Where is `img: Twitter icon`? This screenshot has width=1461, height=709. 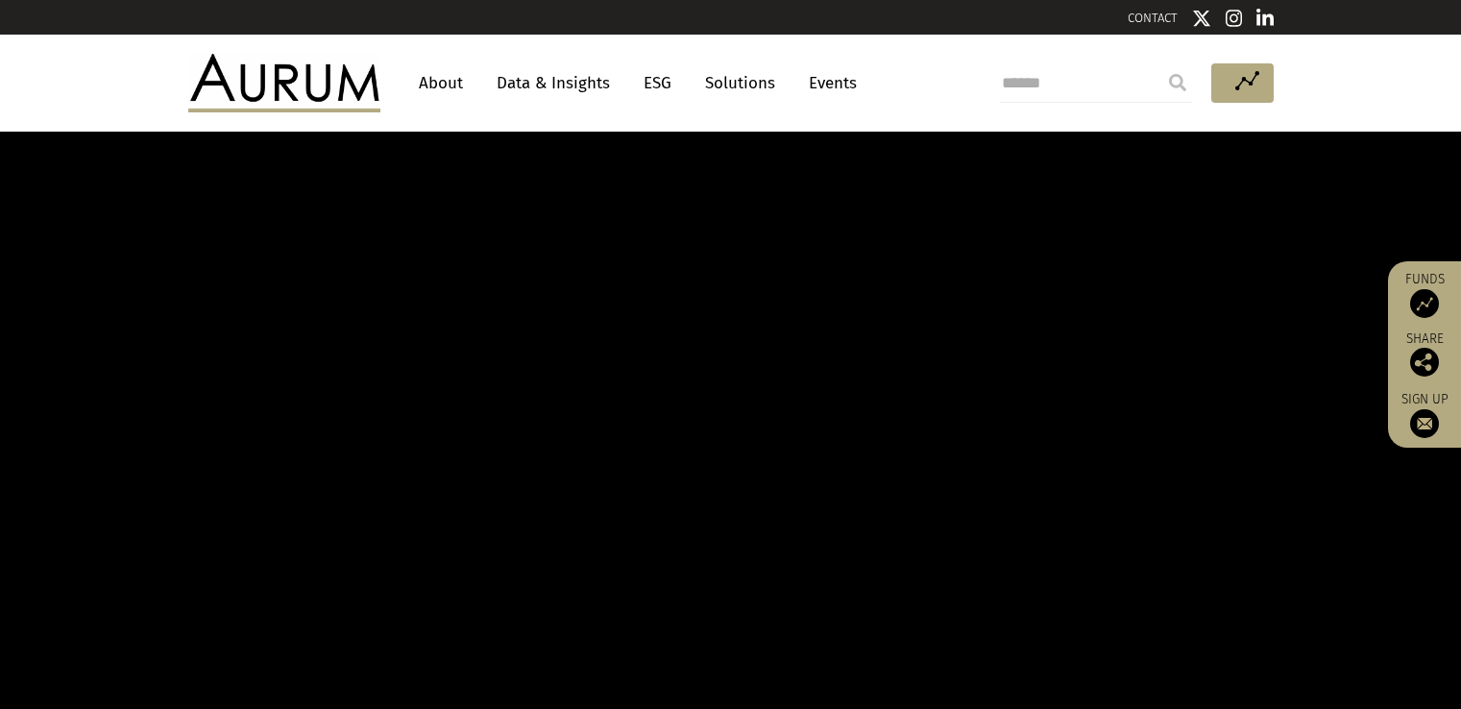
img: Twitter icon is located at coordinates (1202, 18).